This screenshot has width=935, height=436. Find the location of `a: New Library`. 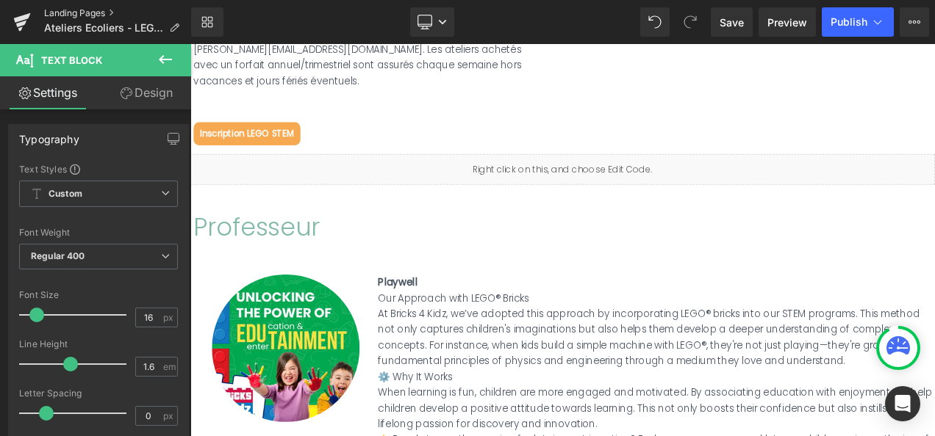

a: New Library is located at coordinates (207, 22).